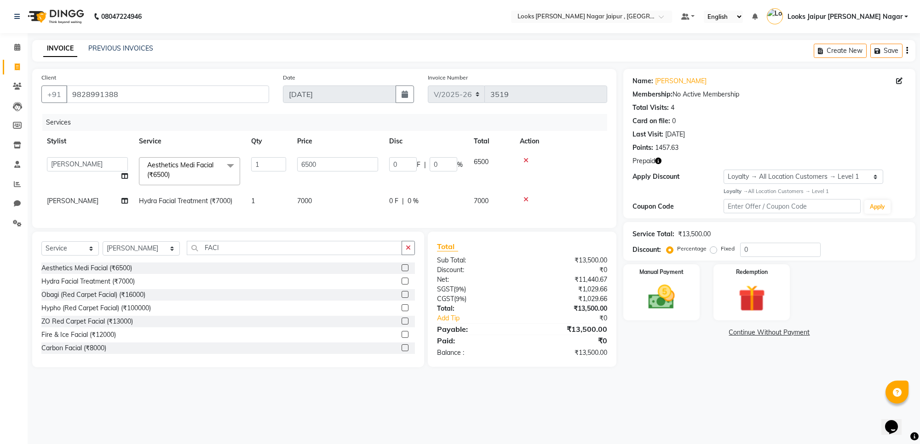 The height and width of the screenshot is (444, 920). I want to click on div: Card on file:, so click(652, 121).